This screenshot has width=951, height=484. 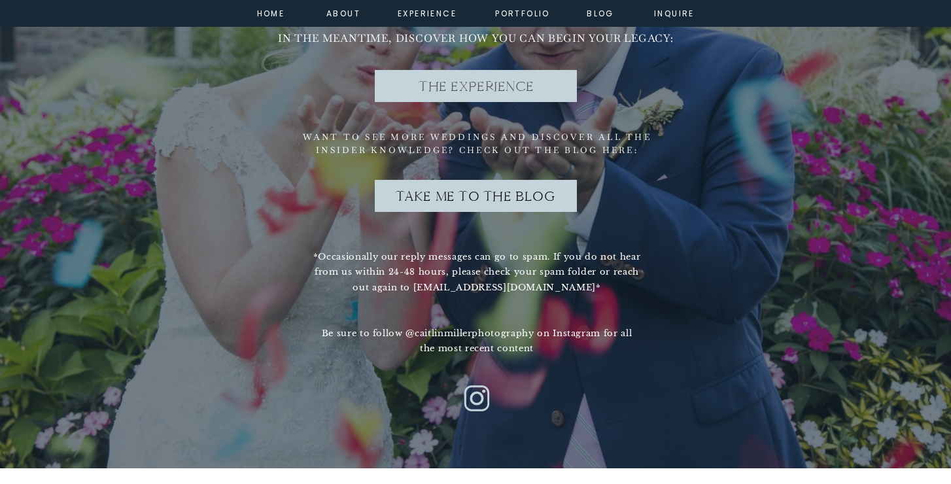 I want to click on a: portfolio, so click(x=522, y=12).